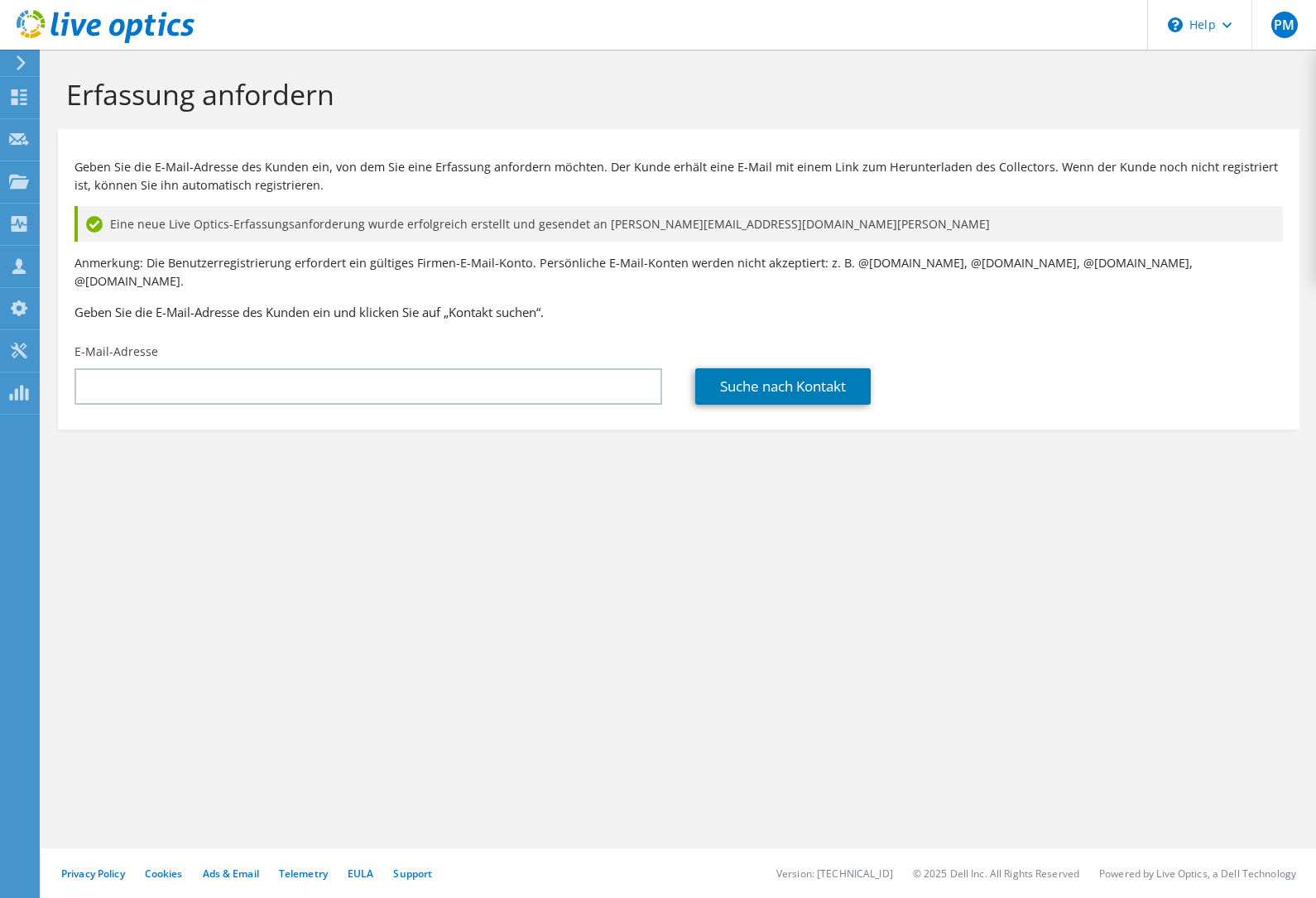 The image size is (1316, 898). What do you see at coordinates (1285, 25) in the screenshot?
I see `span: PM` at bounding box center [1285, 25].